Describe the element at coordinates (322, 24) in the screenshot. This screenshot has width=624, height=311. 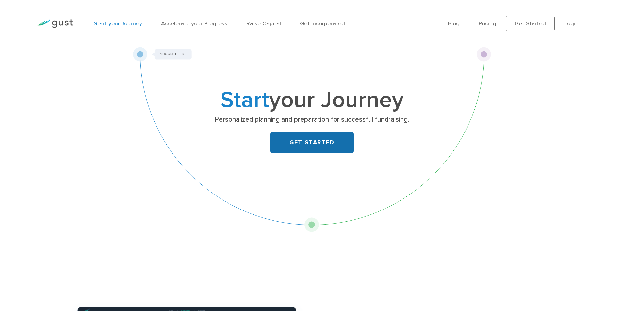
I see `a: Get Incorporated` at that location.